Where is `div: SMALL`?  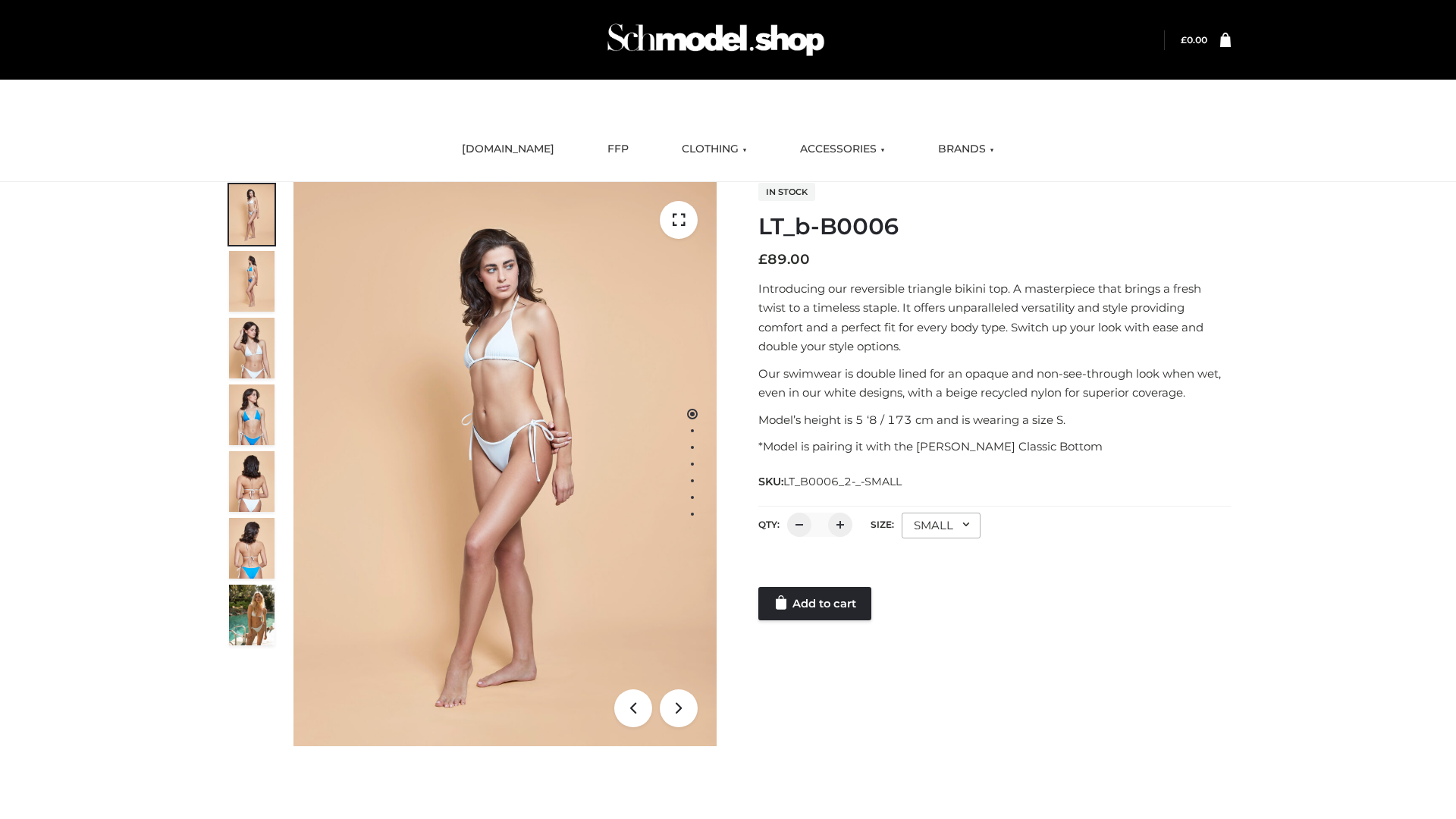
div: SMALL is located at coordinates (941, 525).